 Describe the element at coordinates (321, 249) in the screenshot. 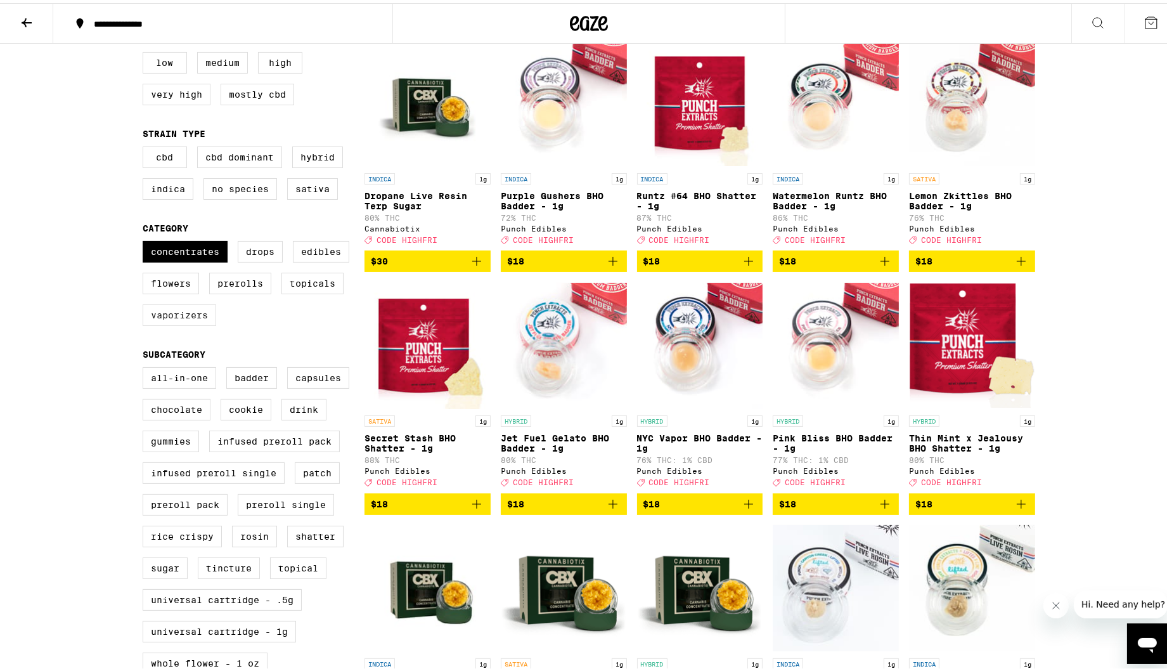

I see `label: Edibles` at that location.